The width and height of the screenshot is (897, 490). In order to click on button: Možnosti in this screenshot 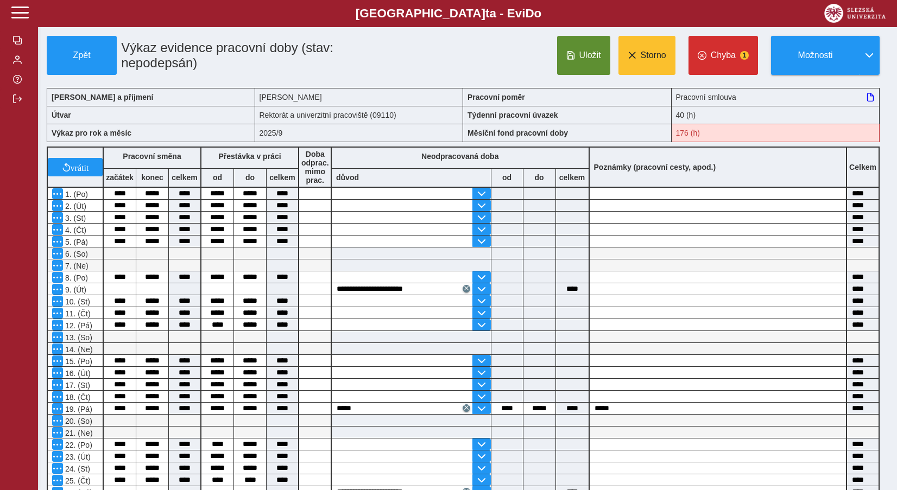, I will do `click(815, 55)`.